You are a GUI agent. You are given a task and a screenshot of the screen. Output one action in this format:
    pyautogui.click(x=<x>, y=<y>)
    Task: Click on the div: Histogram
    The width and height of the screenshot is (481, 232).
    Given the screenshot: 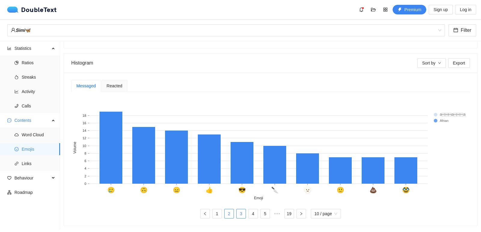 What is the action you would take?
    pyautogui.click(x=244, y=63)
    